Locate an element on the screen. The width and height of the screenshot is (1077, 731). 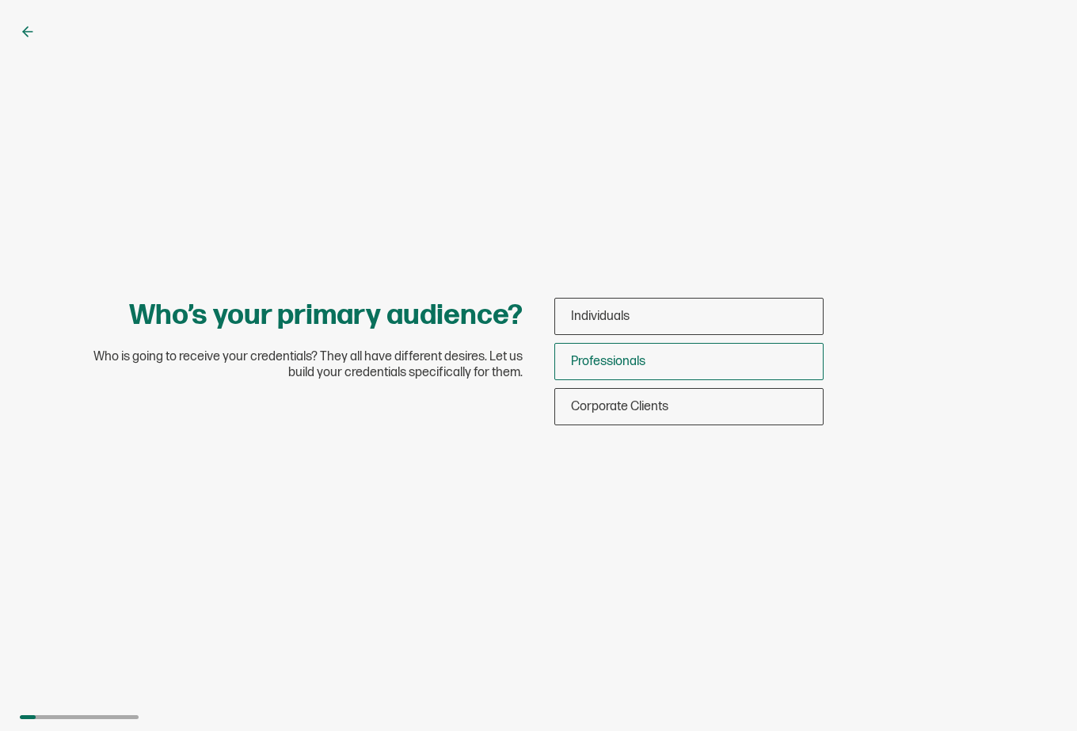
h1: Who’s your primary audience? is located at coordinates (325, 315).